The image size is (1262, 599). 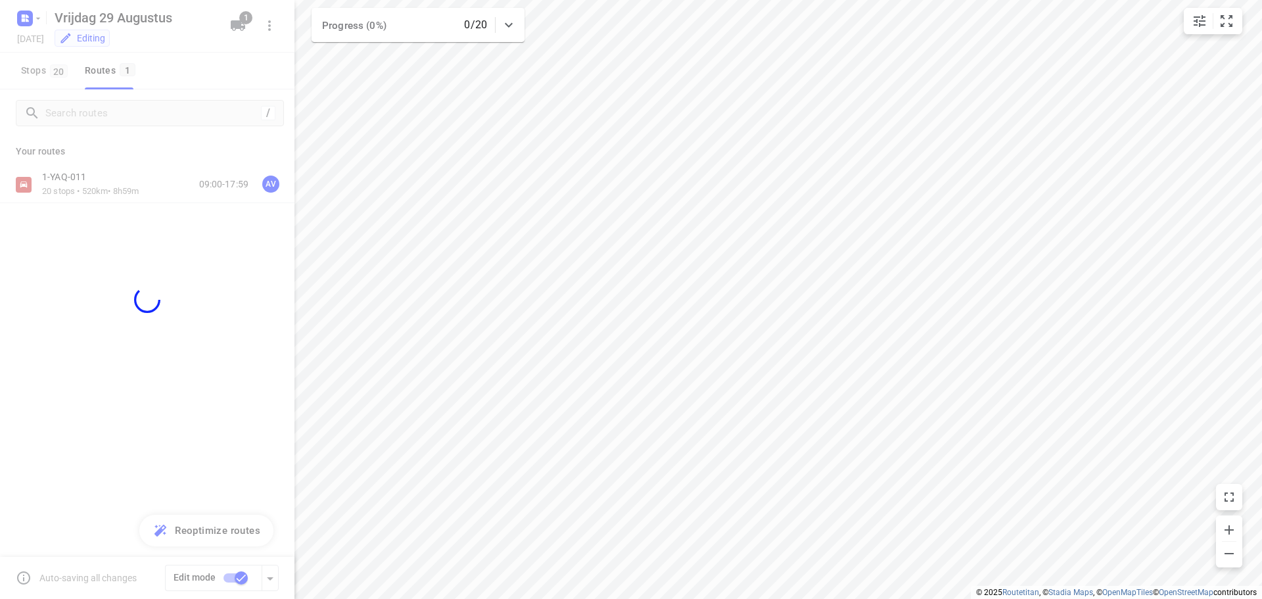 I want to click on div: Progress (0%)0/20, so click(x=418, y=25).